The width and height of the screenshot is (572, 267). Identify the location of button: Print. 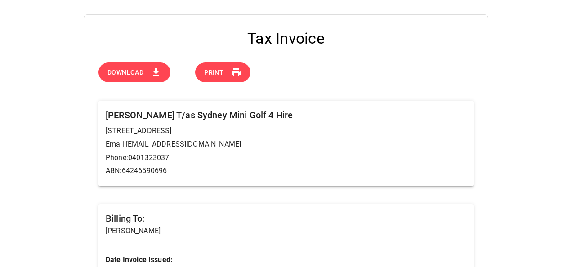
(222, 72).